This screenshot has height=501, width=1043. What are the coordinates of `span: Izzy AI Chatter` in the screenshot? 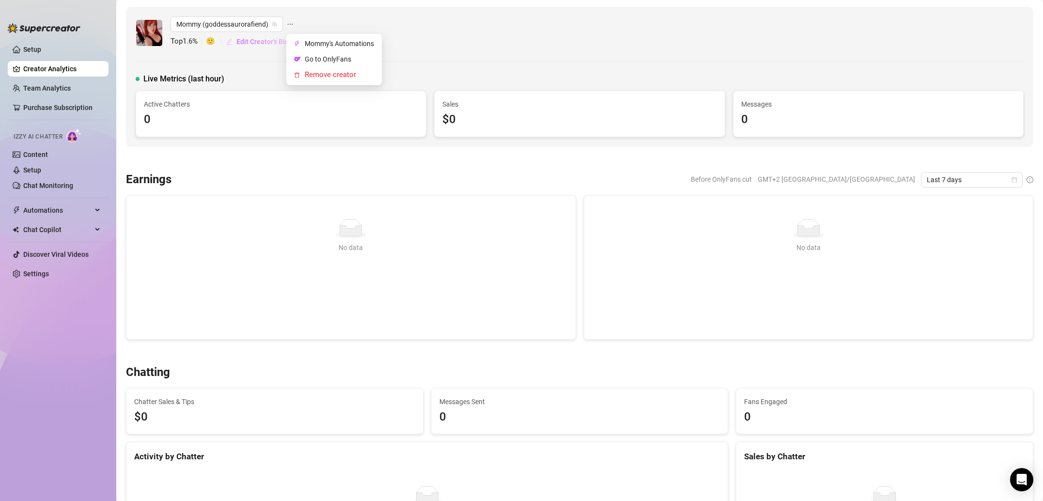 It's located at (38, 137).